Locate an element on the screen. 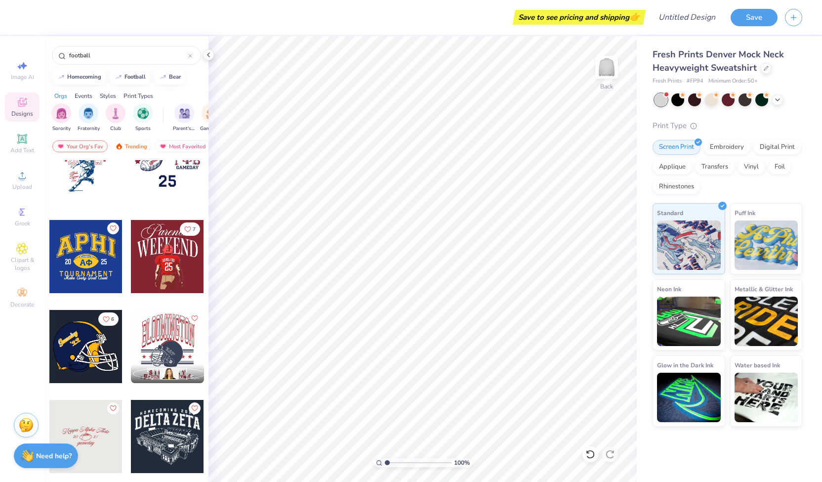 This screenshot has width=822, height=482. span: Decorate is located at coordinates (22, 304).